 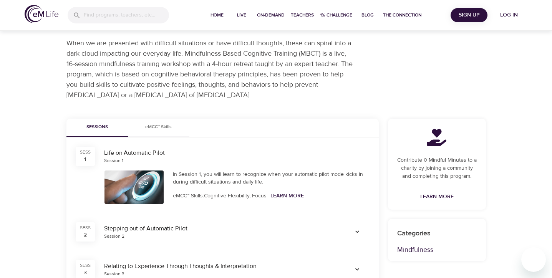 What do you see at coordinates (437, 197) in the screenshot?
I see `span: Learn More` at bounding box center [437, 197].